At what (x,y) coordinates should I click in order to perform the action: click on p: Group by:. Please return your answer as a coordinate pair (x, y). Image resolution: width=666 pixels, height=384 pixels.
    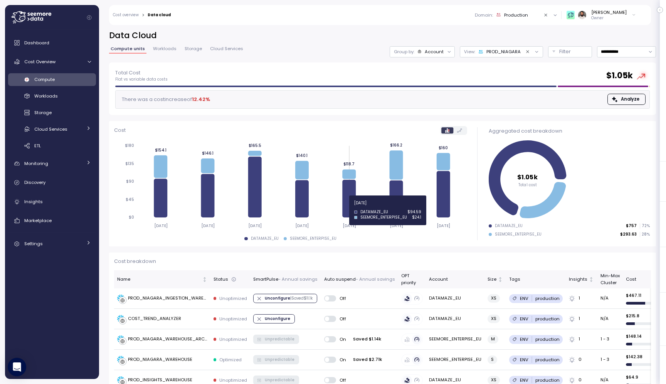
    Looking at the image, I should click on (404, 52).